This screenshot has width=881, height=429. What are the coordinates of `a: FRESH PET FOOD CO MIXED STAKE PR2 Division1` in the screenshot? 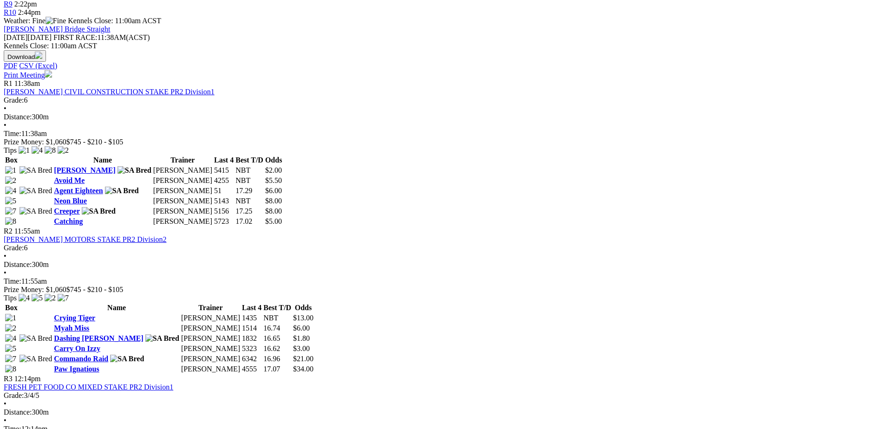 It's located at (88, 387).